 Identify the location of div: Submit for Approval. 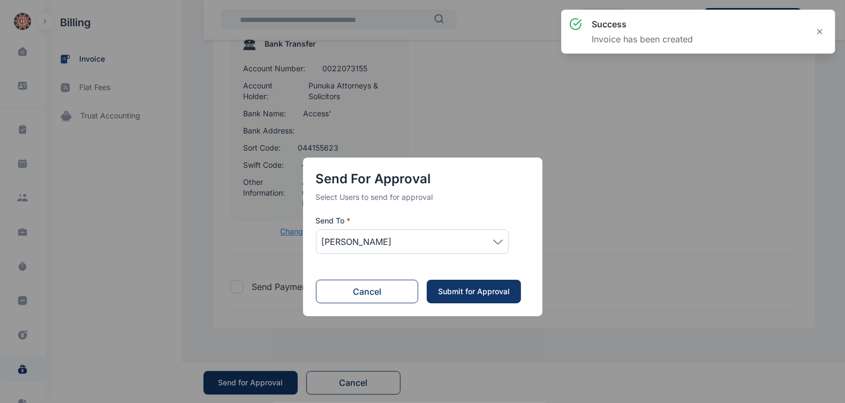
(474, 291).